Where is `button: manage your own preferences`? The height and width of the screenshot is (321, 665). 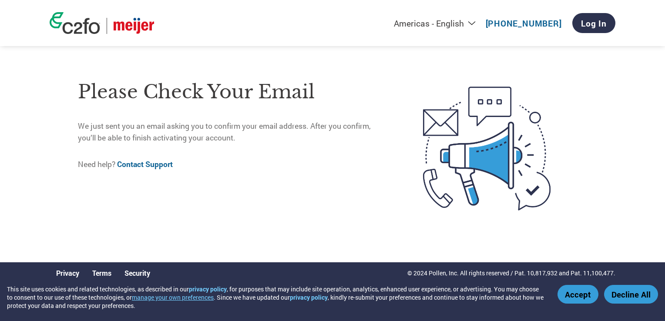
button: manage your own preferences is located at coordinates (173, 297).